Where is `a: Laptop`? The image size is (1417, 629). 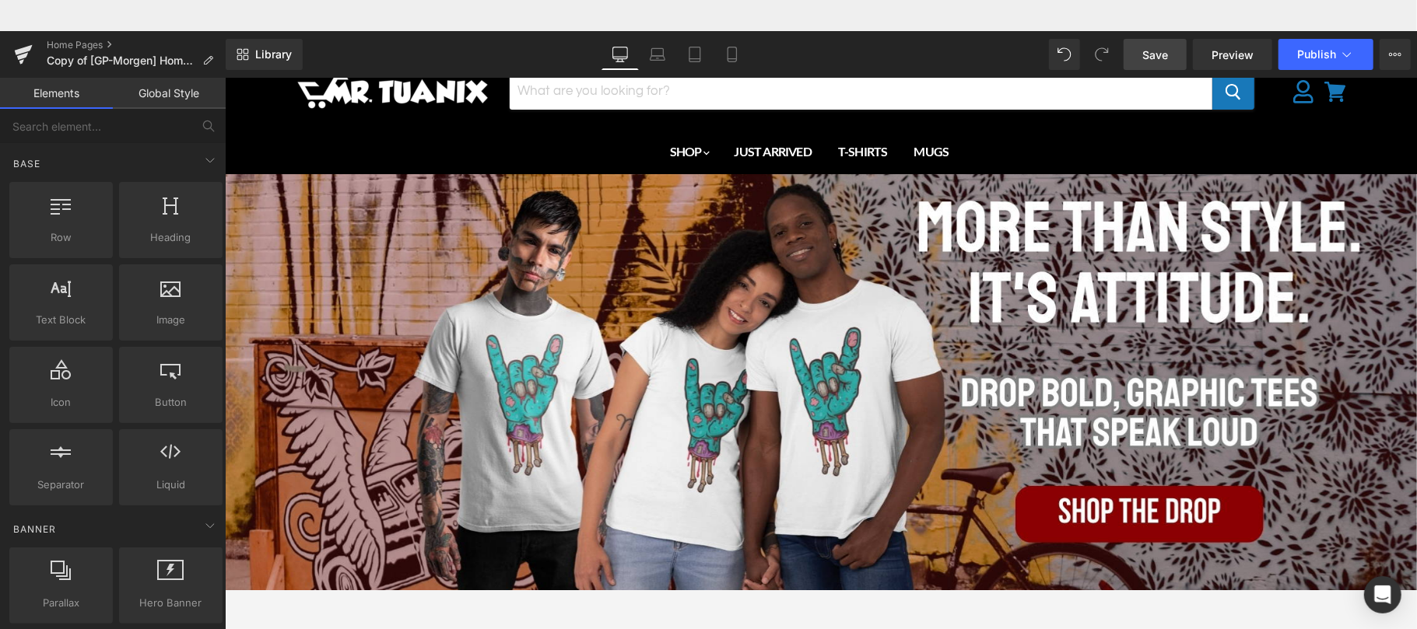
a: Laptop is located at coordinates (657, 54).